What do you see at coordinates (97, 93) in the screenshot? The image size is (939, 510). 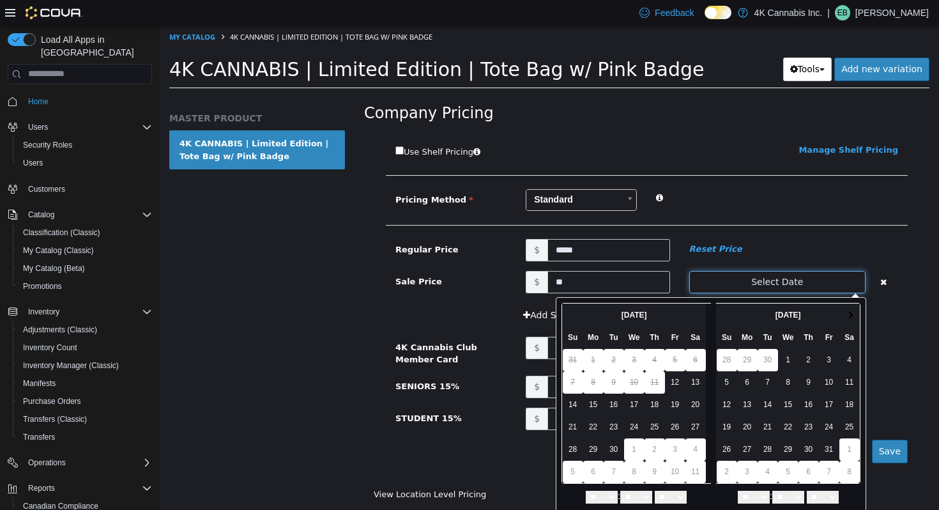 I see `h5: MASTER PRODUCT` at bounding box center [97, 93].